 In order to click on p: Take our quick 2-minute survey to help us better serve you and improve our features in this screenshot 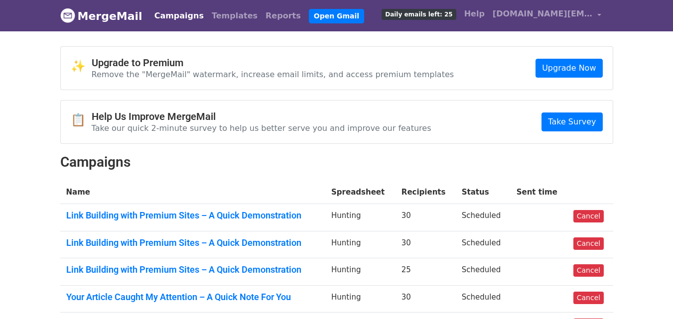, I will do `click(261, 128)`.